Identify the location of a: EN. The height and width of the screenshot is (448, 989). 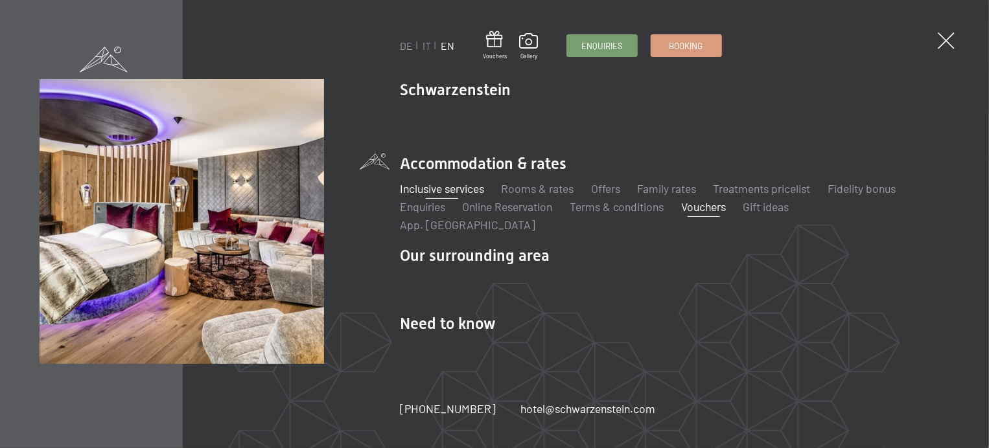
(447, 45).